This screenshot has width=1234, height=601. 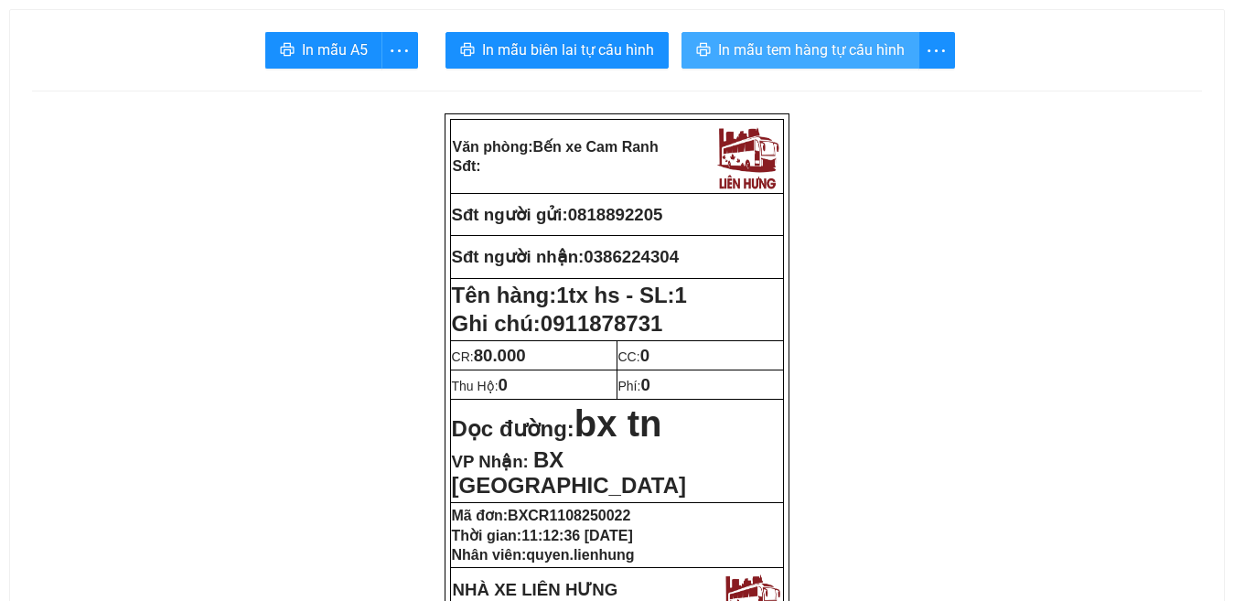 I want to click on span: Thu Hộ:, so click(x=479, y=386).